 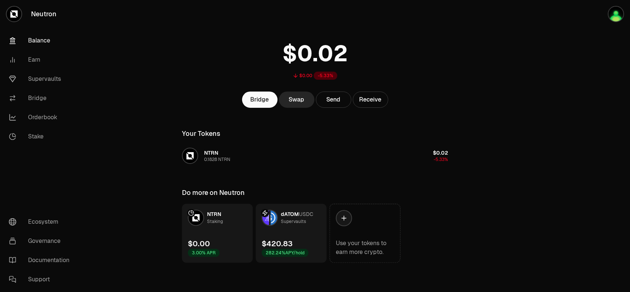 I want to click on div: -5.33%, so click(x=326, y=76).